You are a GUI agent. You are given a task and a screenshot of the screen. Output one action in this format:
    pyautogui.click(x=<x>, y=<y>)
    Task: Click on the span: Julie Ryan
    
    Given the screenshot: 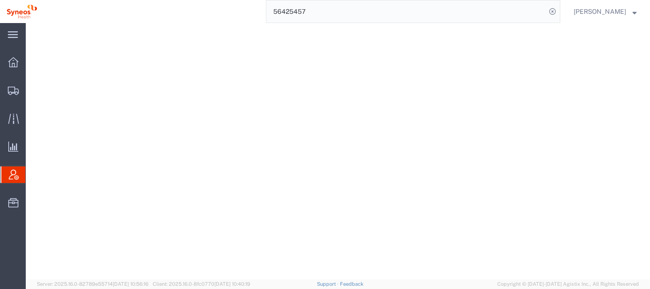 What is the action you would take?
    pyautogui.click(x=600, y=12)
    